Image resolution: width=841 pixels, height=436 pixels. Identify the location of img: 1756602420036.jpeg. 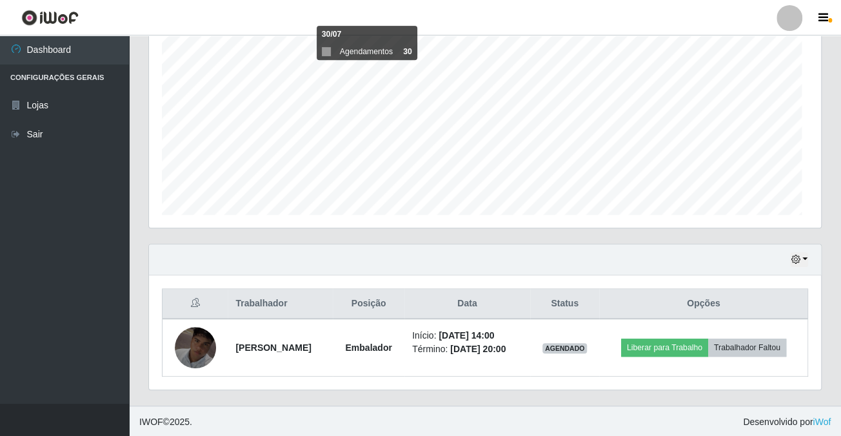
(195, 348).